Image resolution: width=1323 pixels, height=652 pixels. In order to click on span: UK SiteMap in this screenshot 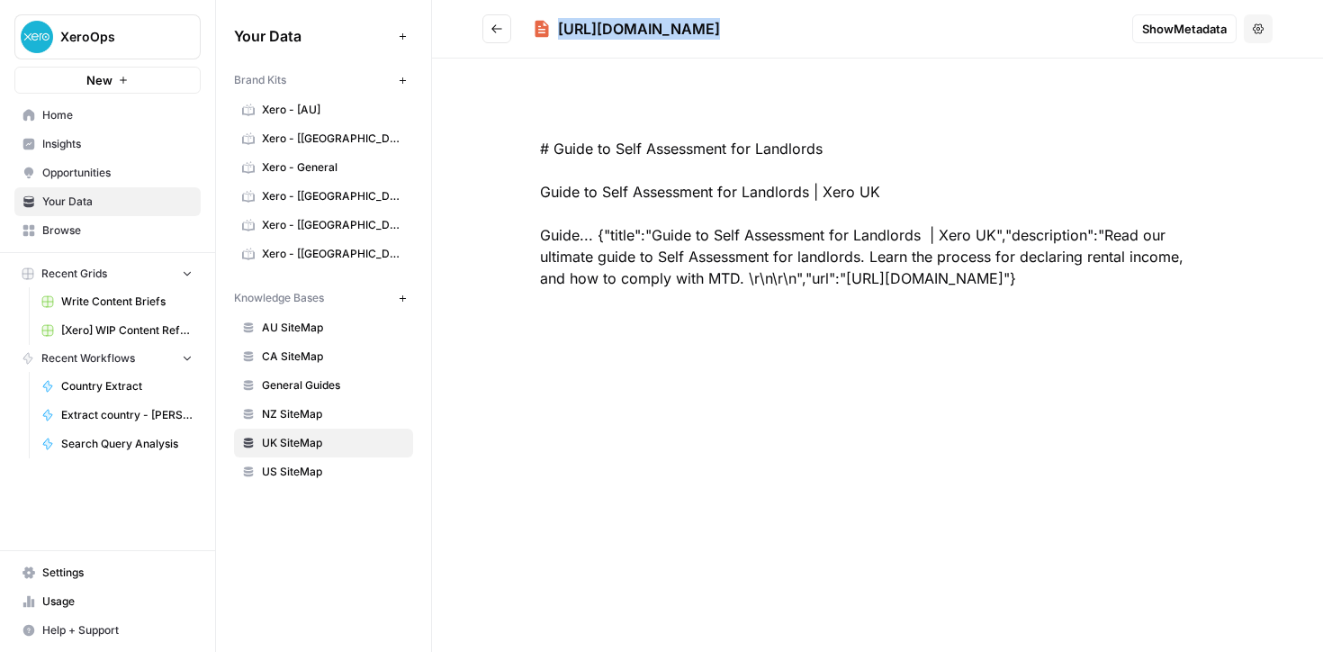, I will do `click(333, 443)`.